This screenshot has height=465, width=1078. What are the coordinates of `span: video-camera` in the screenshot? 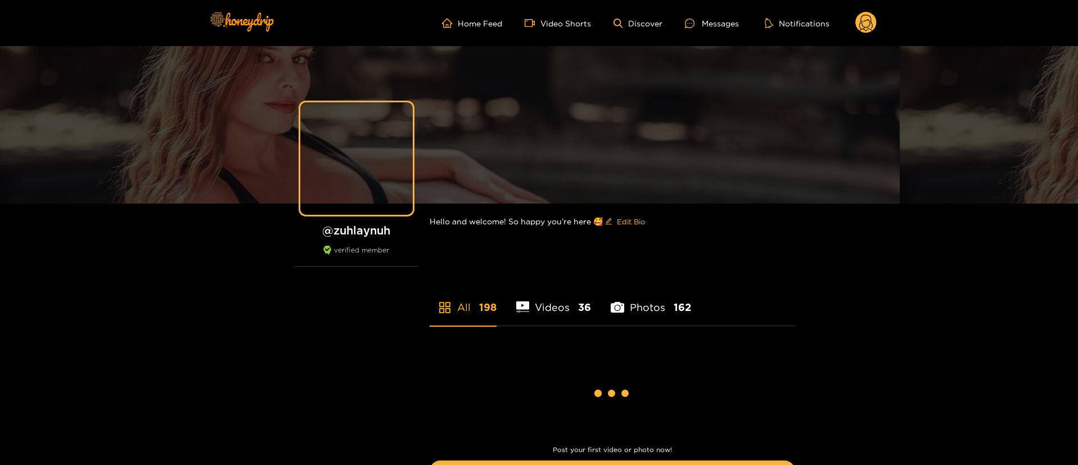 It's located at (532, 23).